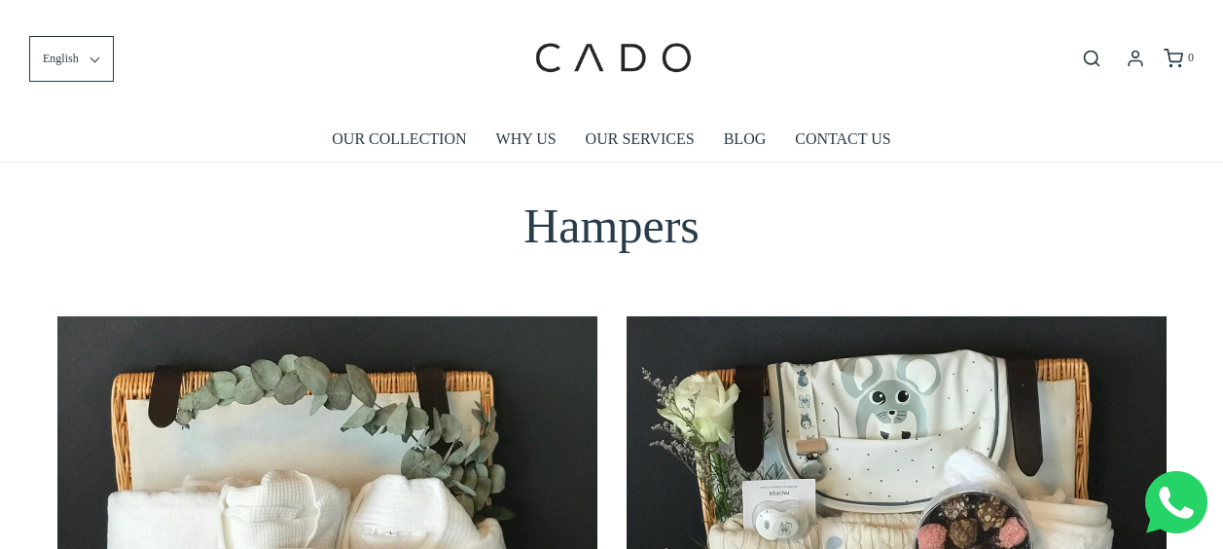  What do you see at coordinates (71, 58) in the screenshot?
I see `button: English` at bounding box center [71, 58].